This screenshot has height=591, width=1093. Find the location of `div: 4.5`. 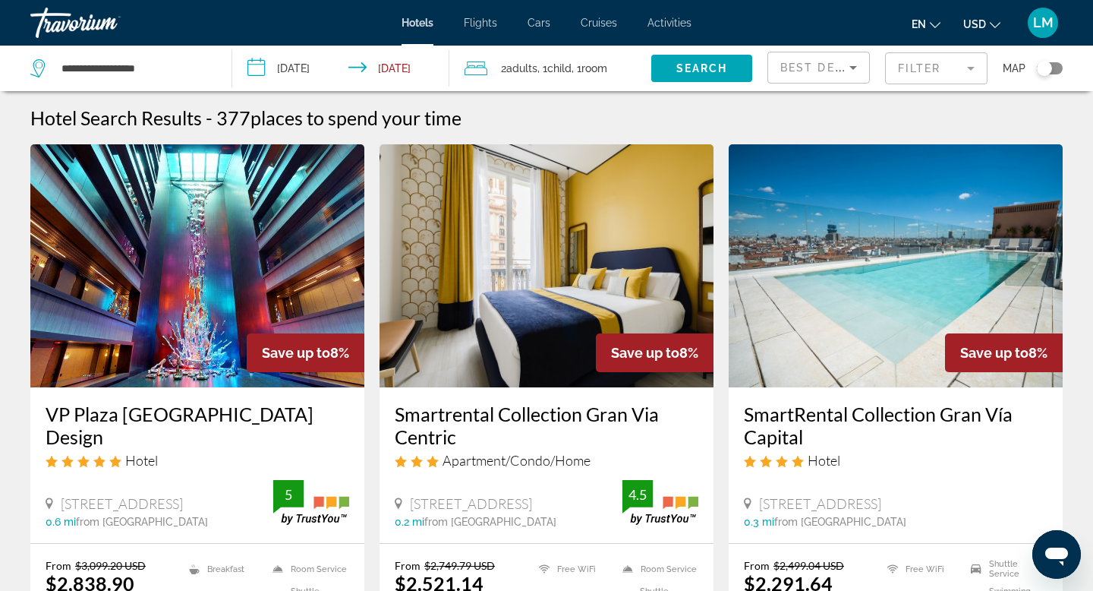

div: 4.5 is located at coordinates (638, 494).